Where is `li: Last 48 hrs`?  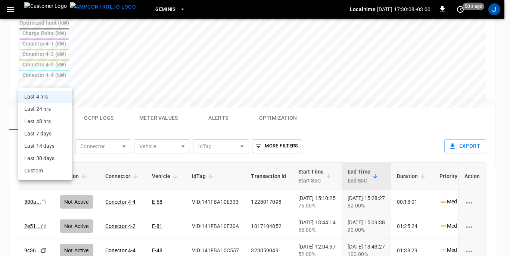
li: Last 48 hrs is located at coordinates (45, 121).